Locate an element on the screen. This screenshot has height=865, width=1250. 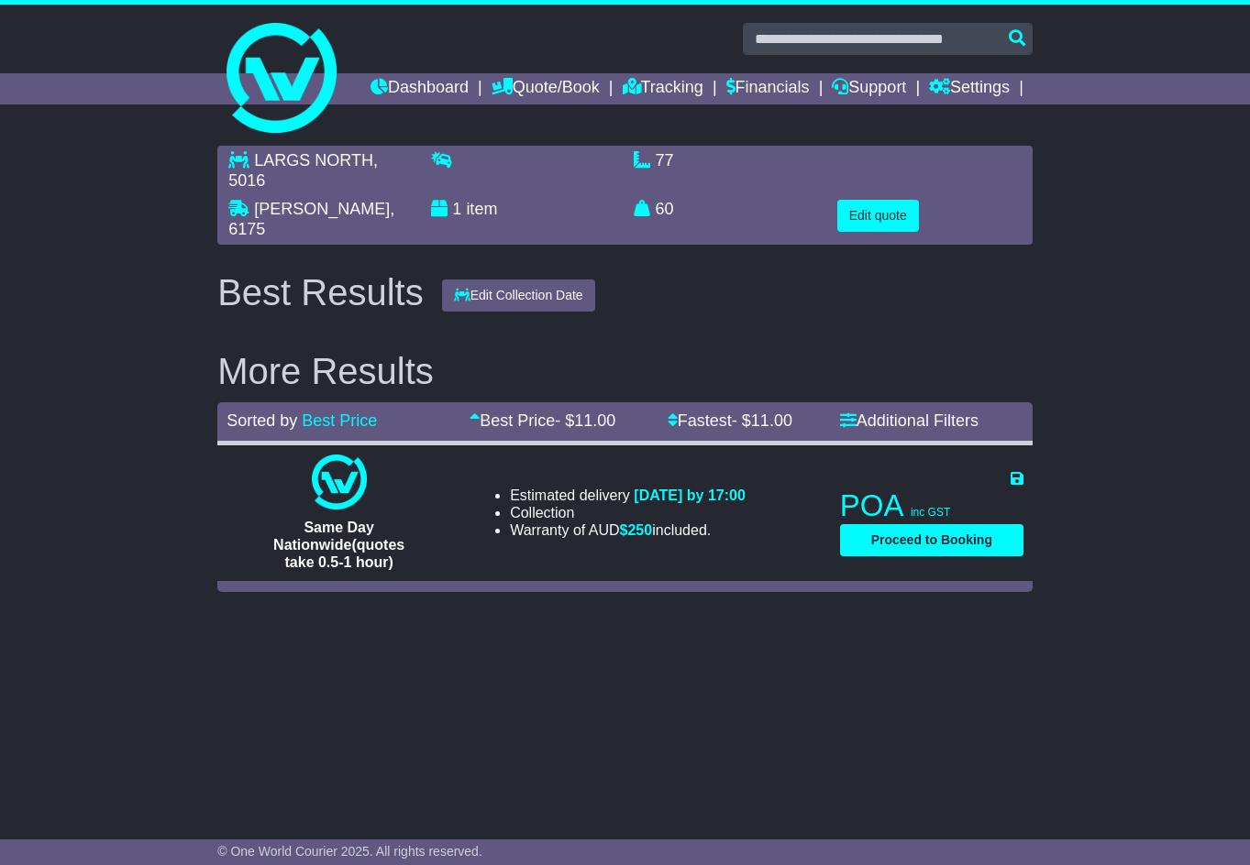
span: inc GST is located at coordinates (930, 512).